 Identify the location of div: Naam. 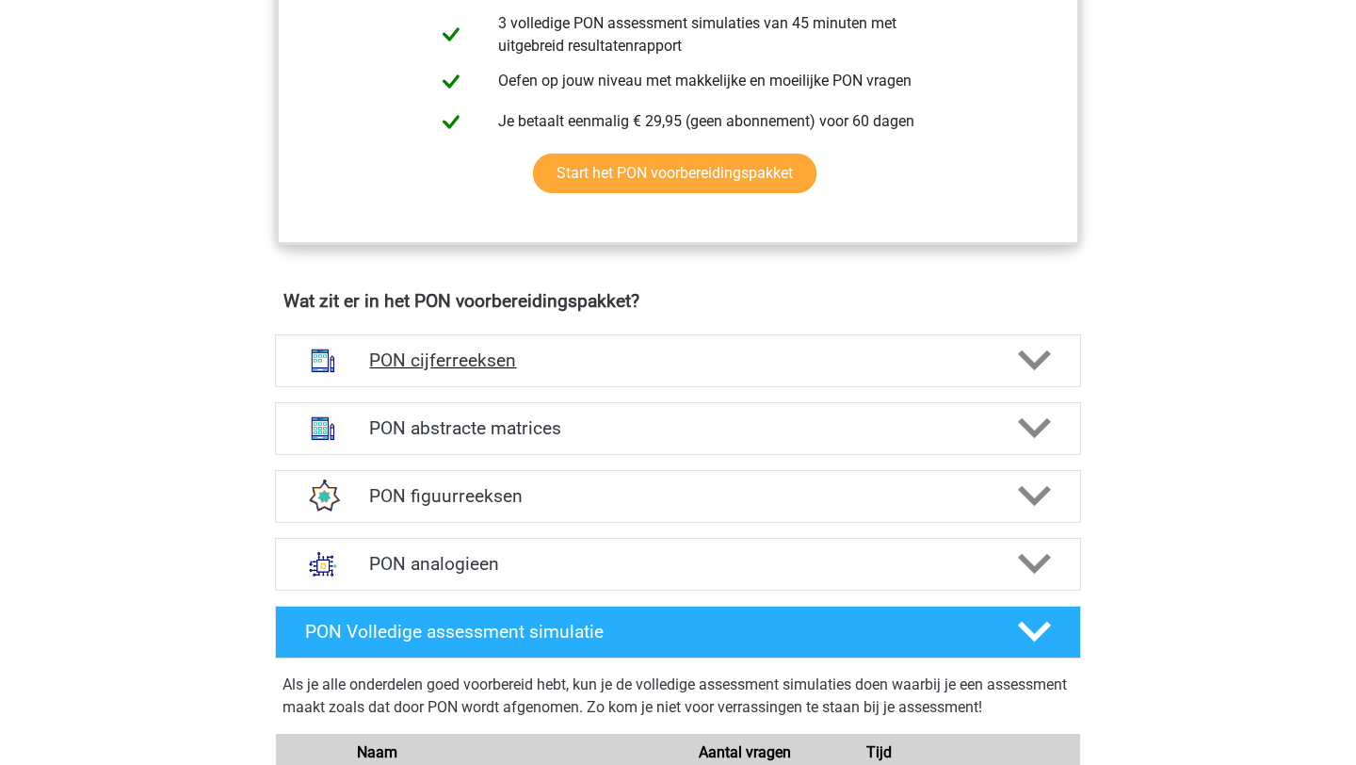
(511, 753).